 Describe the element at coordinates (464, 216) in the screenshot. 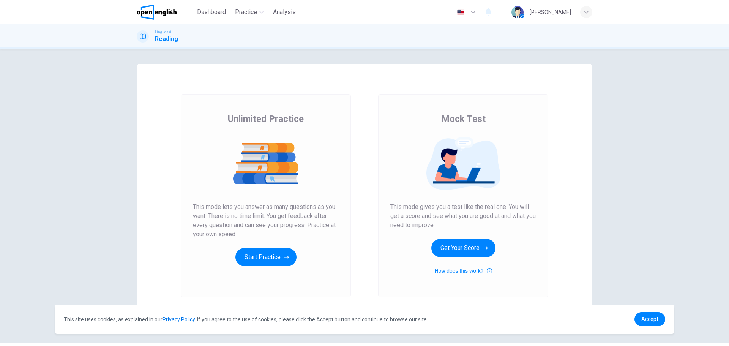

I see `span: This mode gives you a test like the real one. You will get a score and see what you are good at a...` at that location.